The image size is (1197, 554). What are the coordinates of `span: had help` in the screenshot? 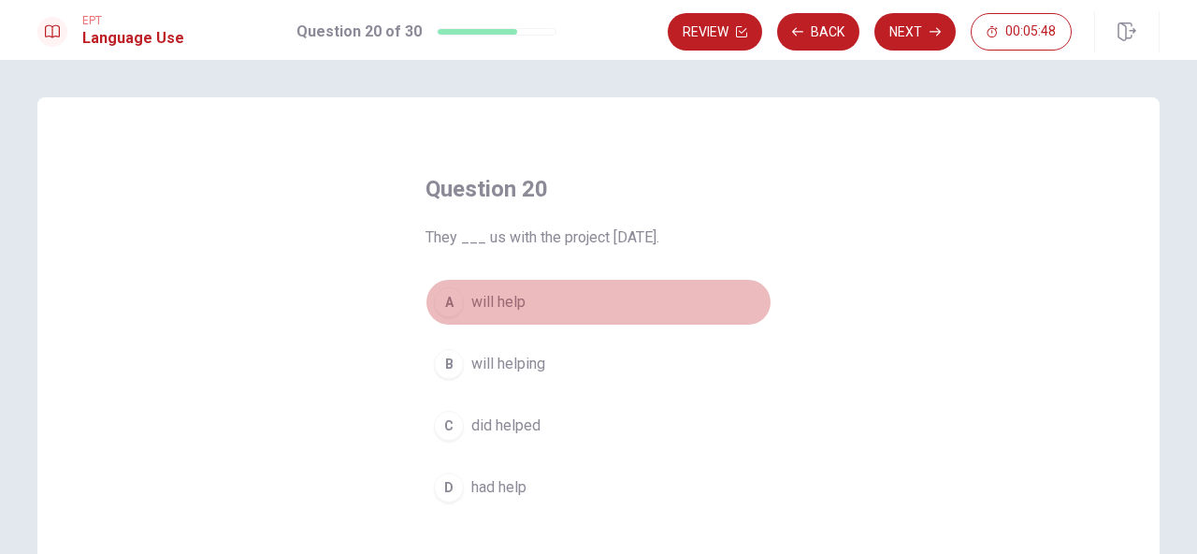 It's located at (498, 487).